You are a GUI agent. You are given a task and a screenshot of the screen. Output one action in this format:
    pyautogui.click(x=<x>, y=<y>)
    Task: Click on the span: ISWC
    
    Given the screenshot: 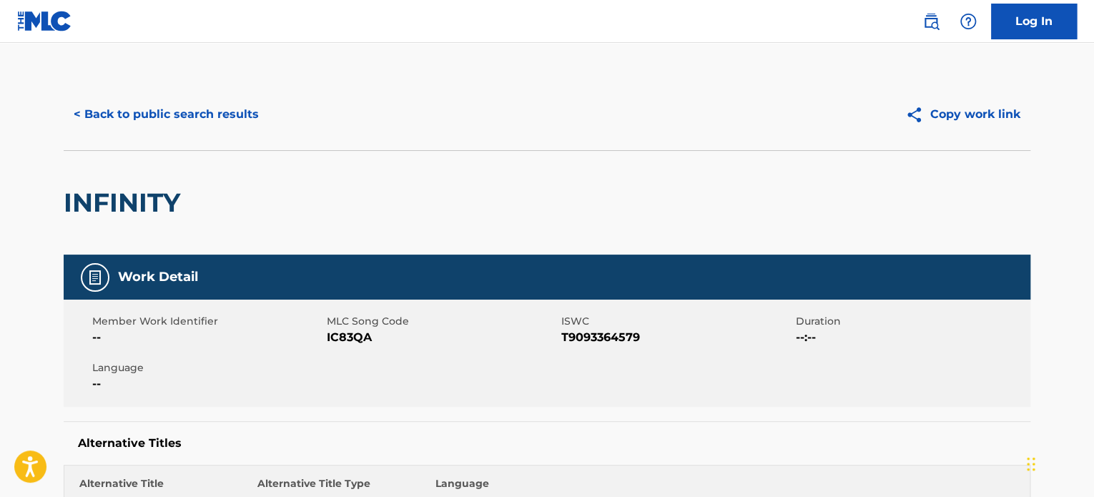 What is the action you would take?
    pyautogui.click(x=676, y=321)
    